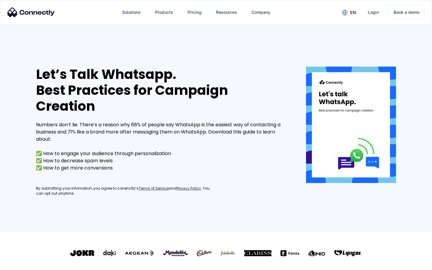  Describe the element at coordinates (194, 12) in the screenshot. I see `div: Pricing` at that location.